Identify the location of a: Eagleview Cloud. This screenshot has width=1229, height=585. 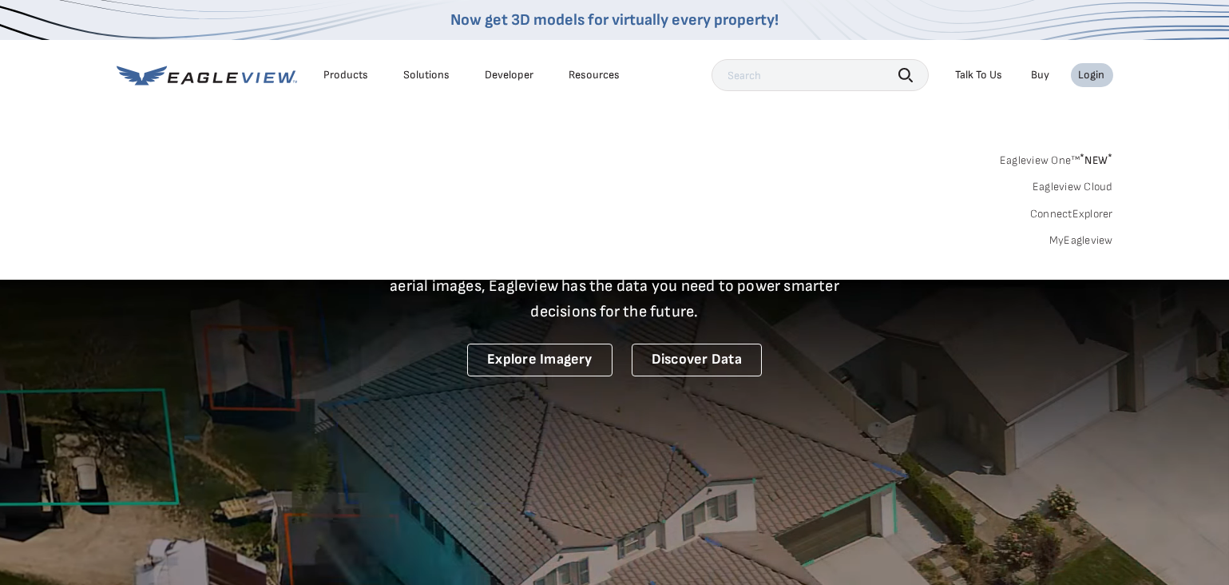
(1073, 187).